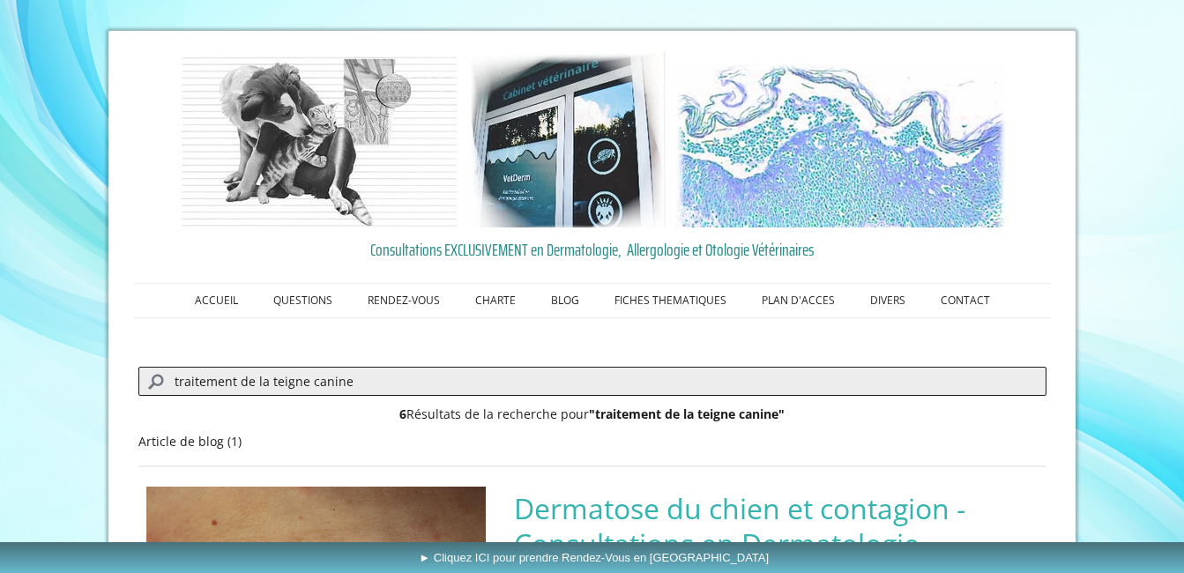 Image resolution: width=1184 pixels, height=573 pixels. I want to click on a: QUESTIONS, so click(302, 301).